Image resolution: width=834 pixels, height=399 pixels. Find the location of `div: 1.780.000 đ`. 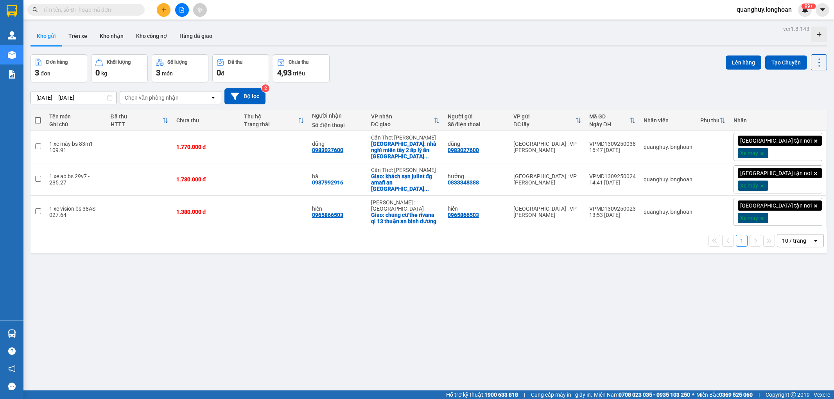

div: 1.780.000 đ is located at coordinates (207, 180).